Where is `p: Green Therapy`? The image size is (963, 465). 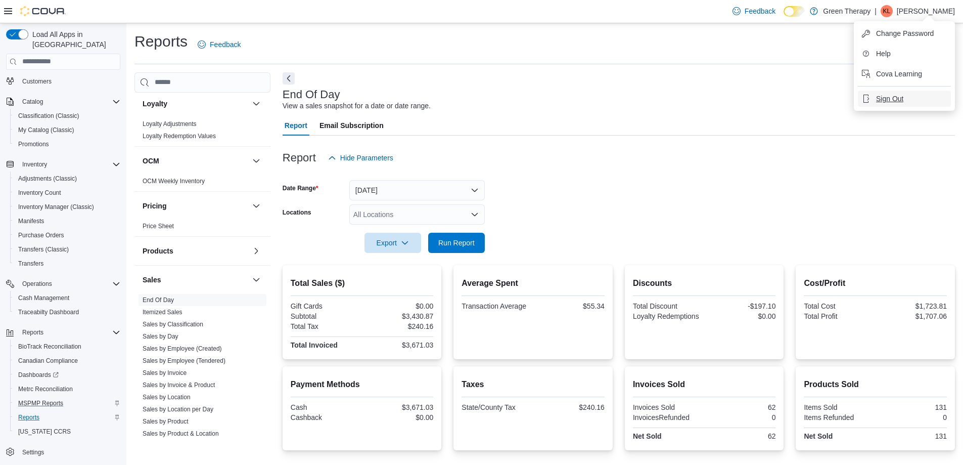 p: Green Therapy is located at coordinates (847, 11).